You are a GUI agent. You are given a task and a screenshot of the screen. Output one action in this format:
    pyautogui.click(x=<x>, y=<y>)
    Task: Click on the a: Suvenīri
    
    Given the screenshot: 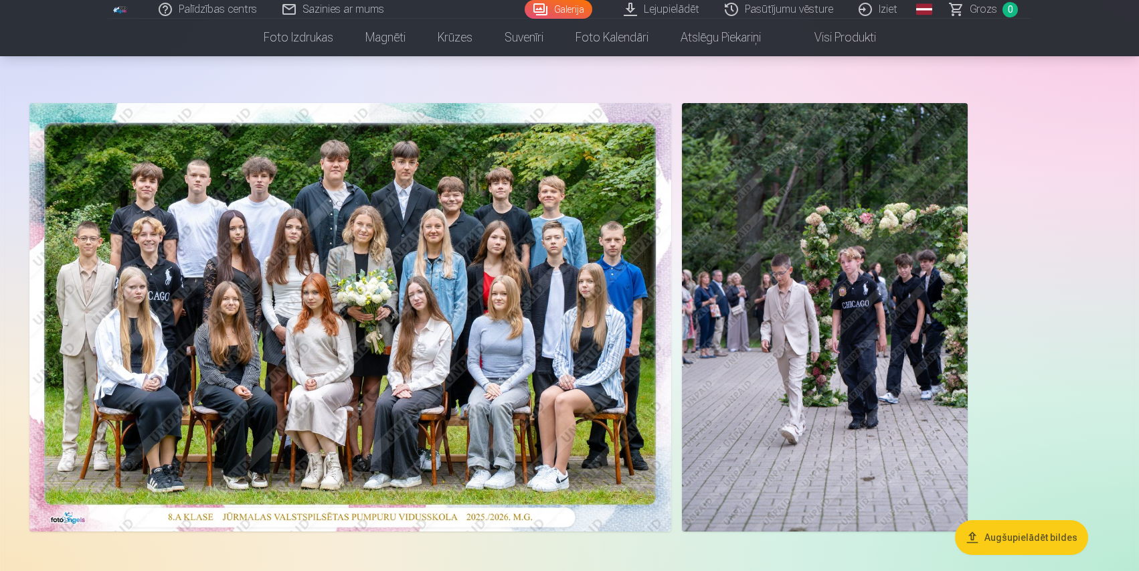 What is the action you would take?
    pyautogui.click(x=524, y=37)
    